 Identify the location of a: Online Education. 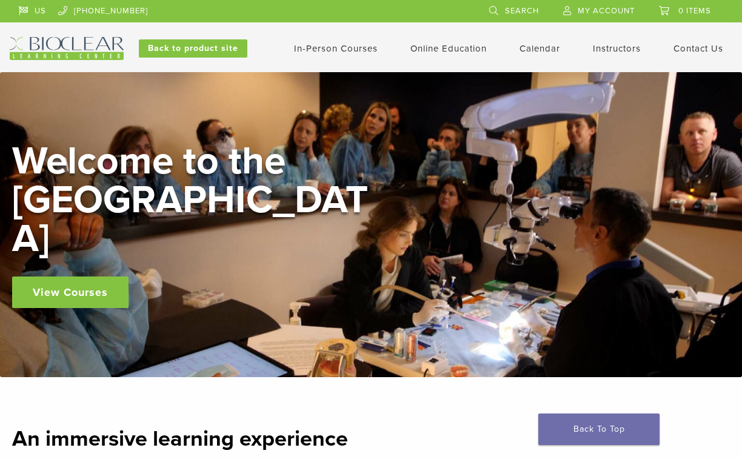
(449, 49).